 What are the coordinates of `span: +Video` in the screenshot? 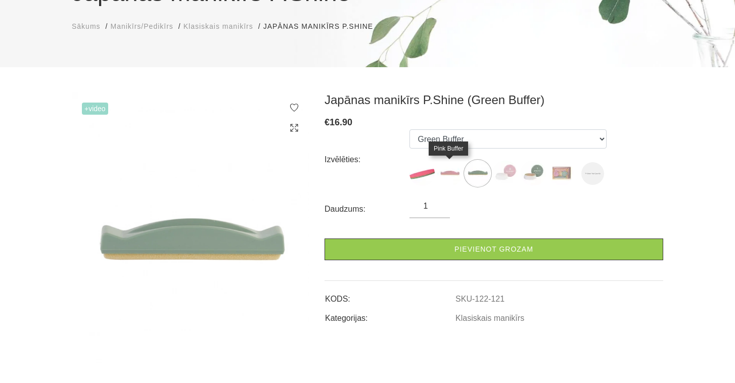 It's located at (95, 109).